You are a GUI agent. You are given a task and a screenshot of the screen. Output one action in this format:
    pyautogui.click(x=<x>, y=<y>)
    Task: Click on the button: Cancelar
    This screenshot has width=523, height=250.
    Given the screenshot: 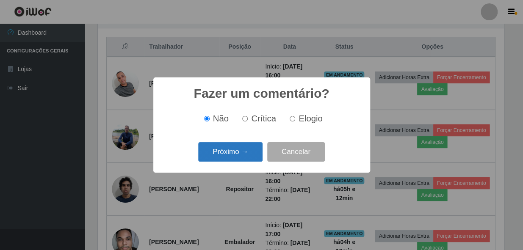 What is the action you would take?
    pyautogui.click(x=296, y=152)
    